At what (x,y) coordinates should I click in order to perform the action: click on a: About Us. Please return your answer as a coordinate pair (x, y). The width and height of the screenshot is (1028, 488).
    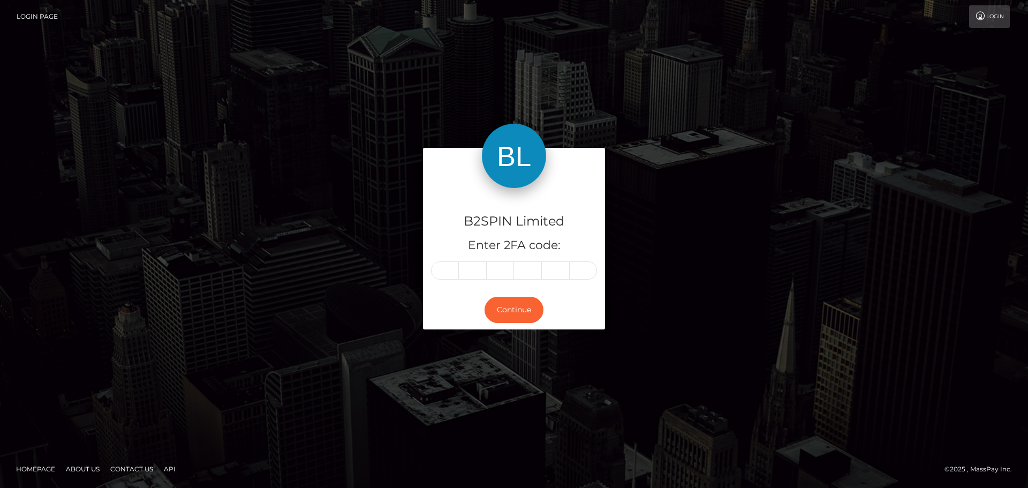
    Looking at the image, I should click on (82, 468).